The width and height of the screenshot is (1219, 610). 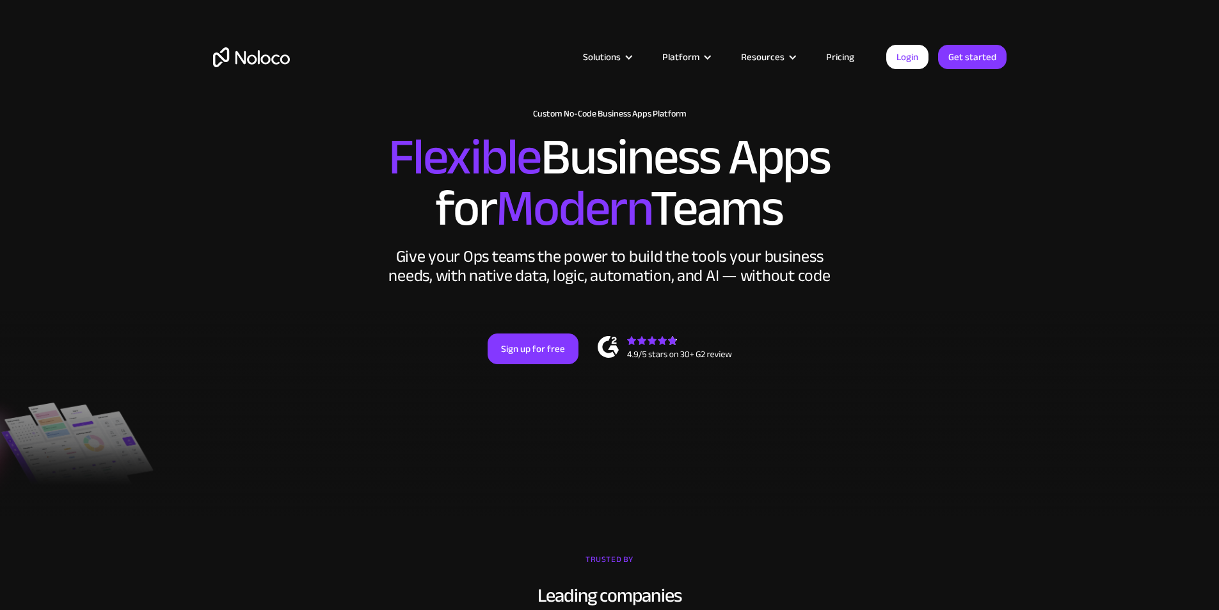 I want to click on a: Pricing, so click(x=840, y=57).